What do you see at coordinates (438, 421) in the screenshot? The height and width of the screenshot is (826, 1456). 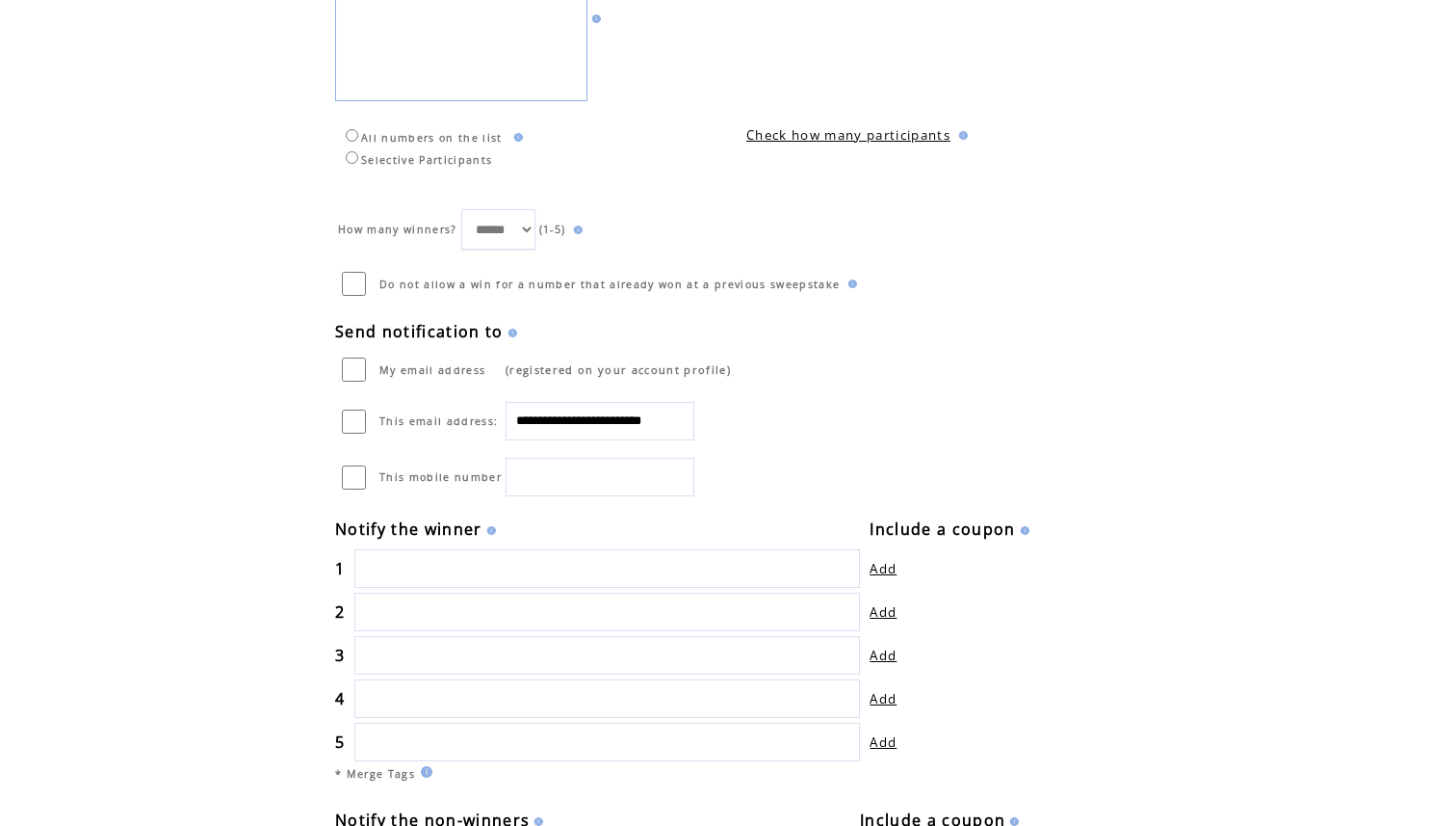 I see `span: This email address:` at bounding box center [438, 421].